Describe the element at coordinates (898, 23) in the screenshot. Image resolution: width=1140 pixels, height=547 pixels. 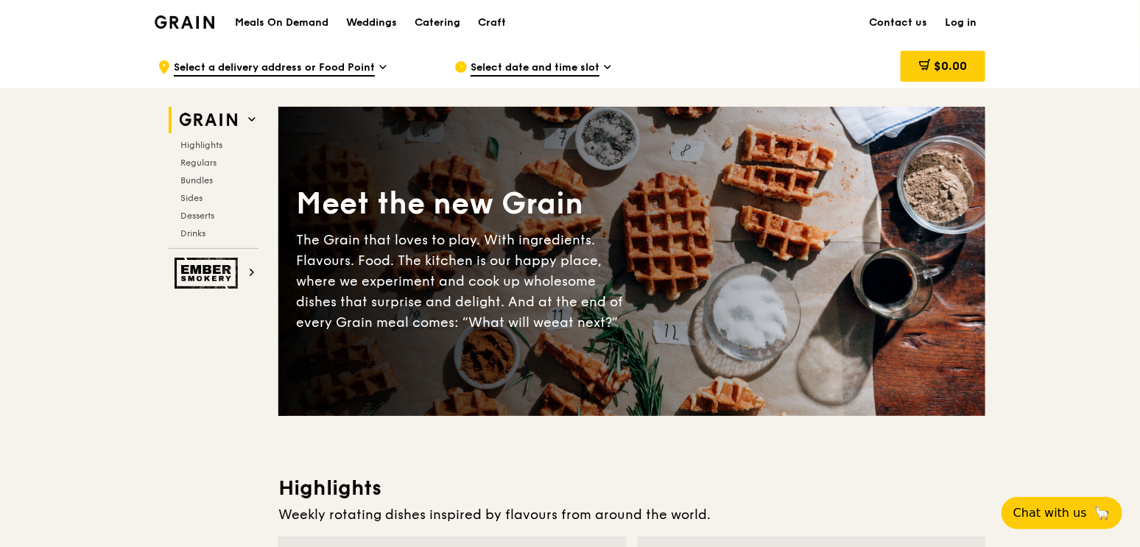
I see `a: Contact us` at that location.